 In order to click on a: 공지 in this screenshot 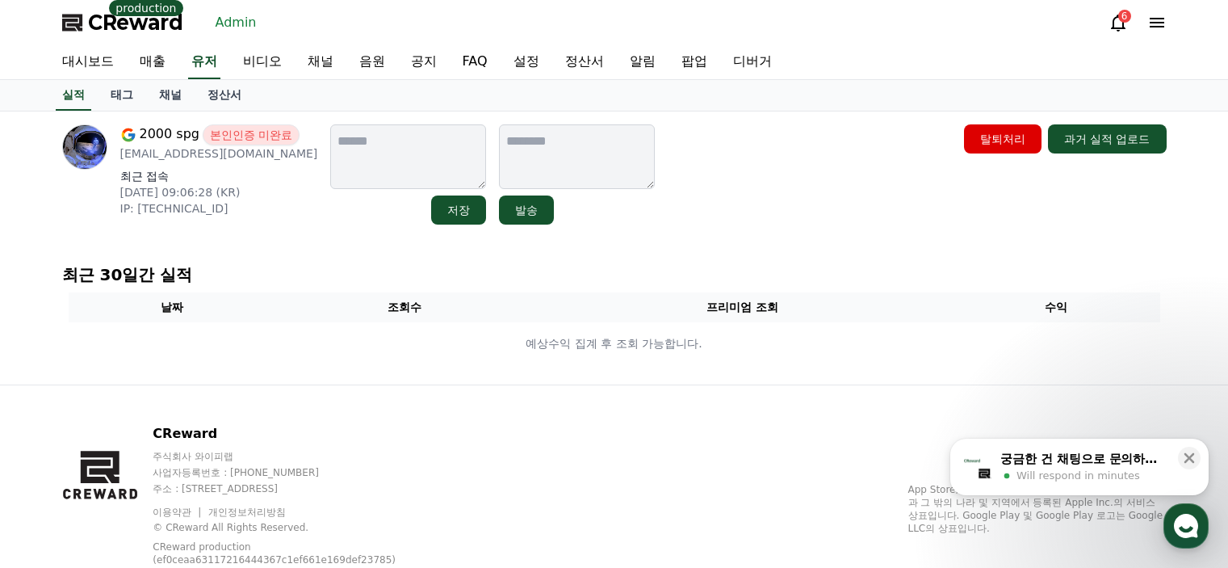, I will do `click(424, 62)`.